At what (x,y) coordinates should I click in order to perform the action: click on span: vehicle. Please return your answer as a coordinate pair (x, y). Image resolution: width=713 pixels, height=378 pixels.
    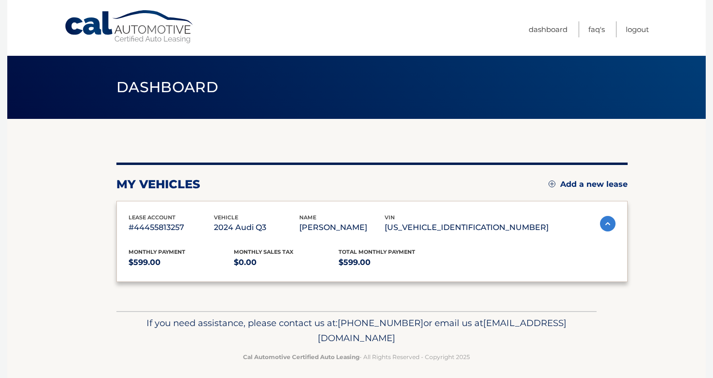
    Looking at the image, I should click on (226, 217).